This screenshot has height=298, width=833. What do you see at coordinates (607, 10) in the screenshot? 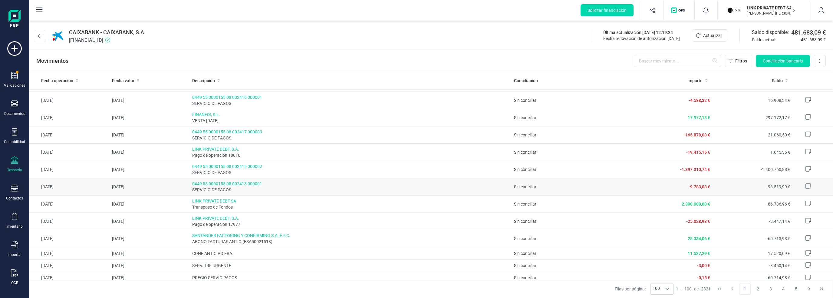
I see `span: Solicitar financiación` at bounding box center [607, 10].